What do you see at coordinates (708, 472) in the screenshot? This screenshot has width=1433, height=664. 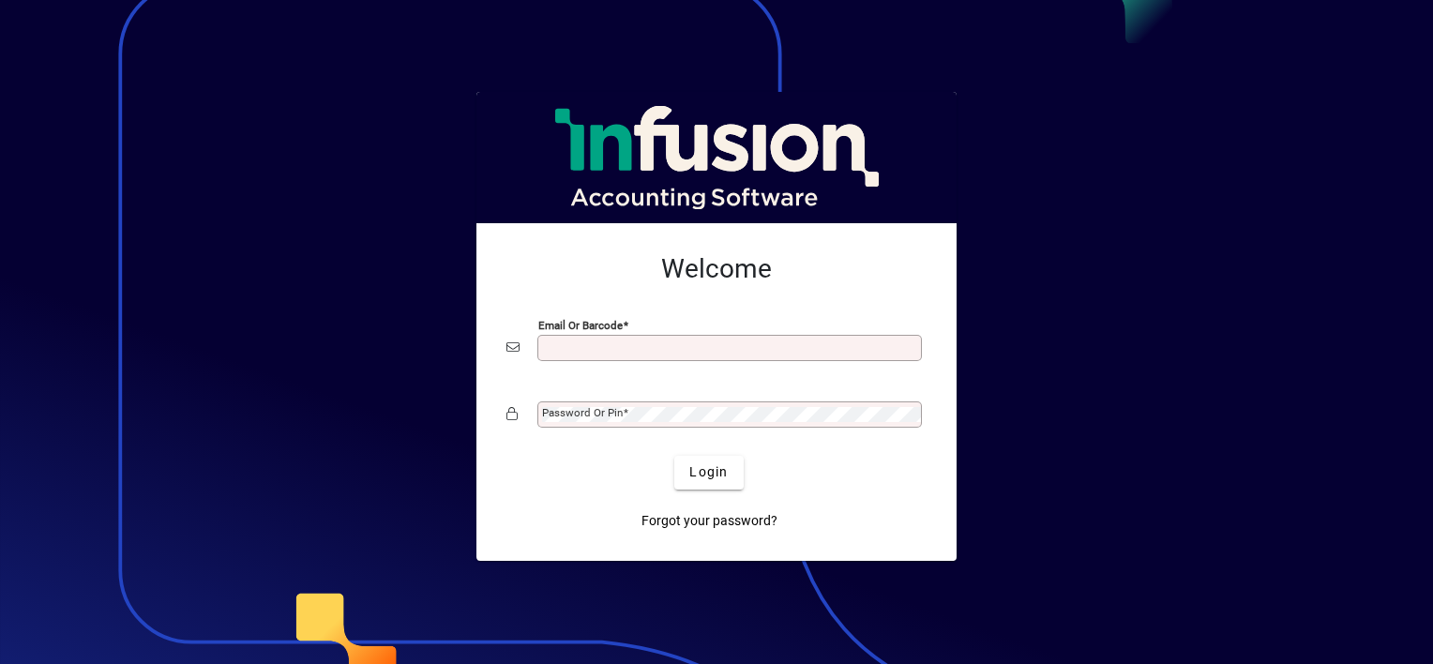 I see `span: Login` at bounding box center [708, 472].